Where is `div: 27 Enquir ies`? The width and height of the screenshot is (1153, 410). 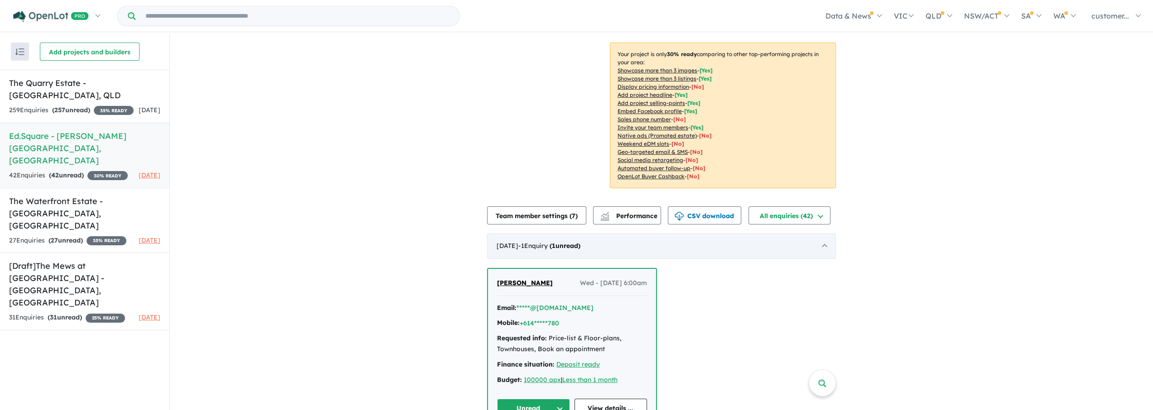
div: 27 Enquir ies is located at coordinates (68, 241).